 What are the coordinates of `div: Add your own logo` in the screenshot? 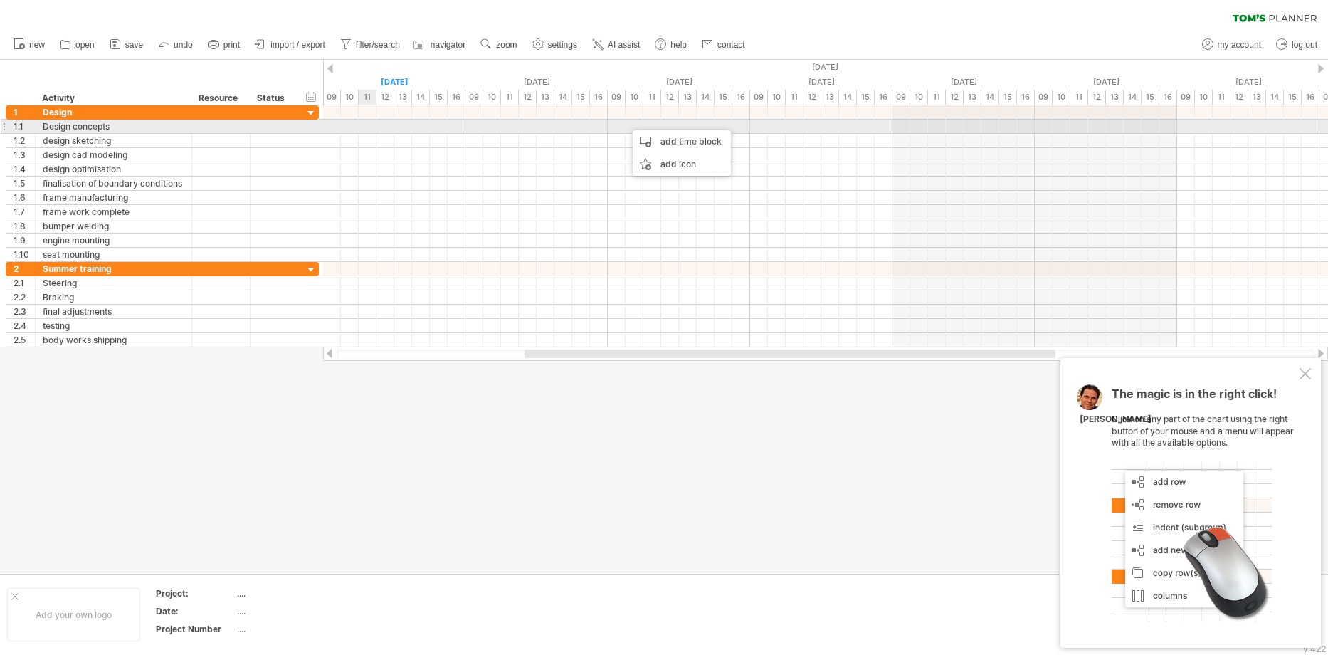 It's located at (73, 614).